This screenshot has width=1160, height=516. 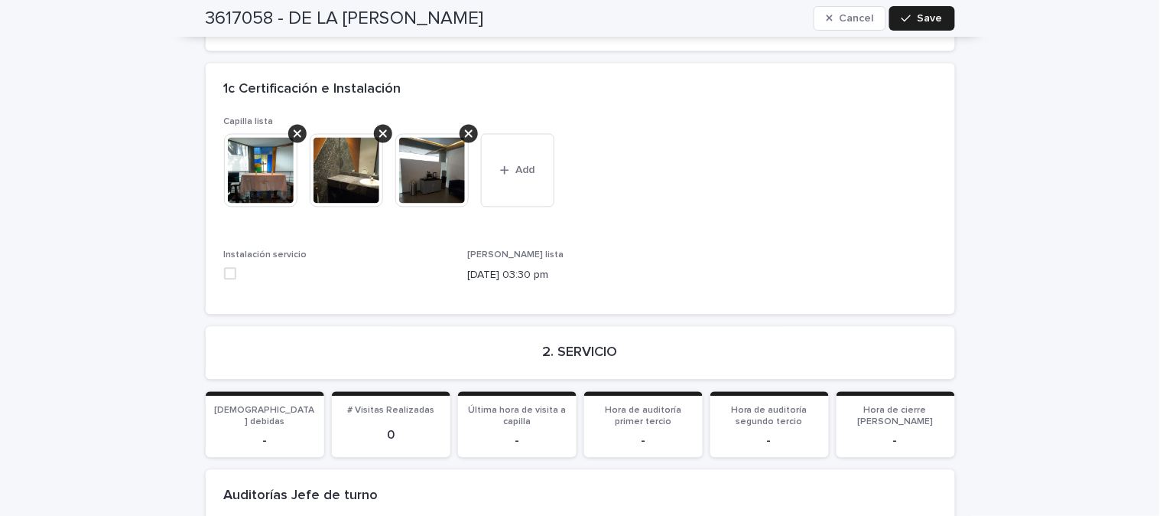 What do you see at coordinates (525, 171) in the screenshot?
I see `span: Add` at bounding box center [525, 171].